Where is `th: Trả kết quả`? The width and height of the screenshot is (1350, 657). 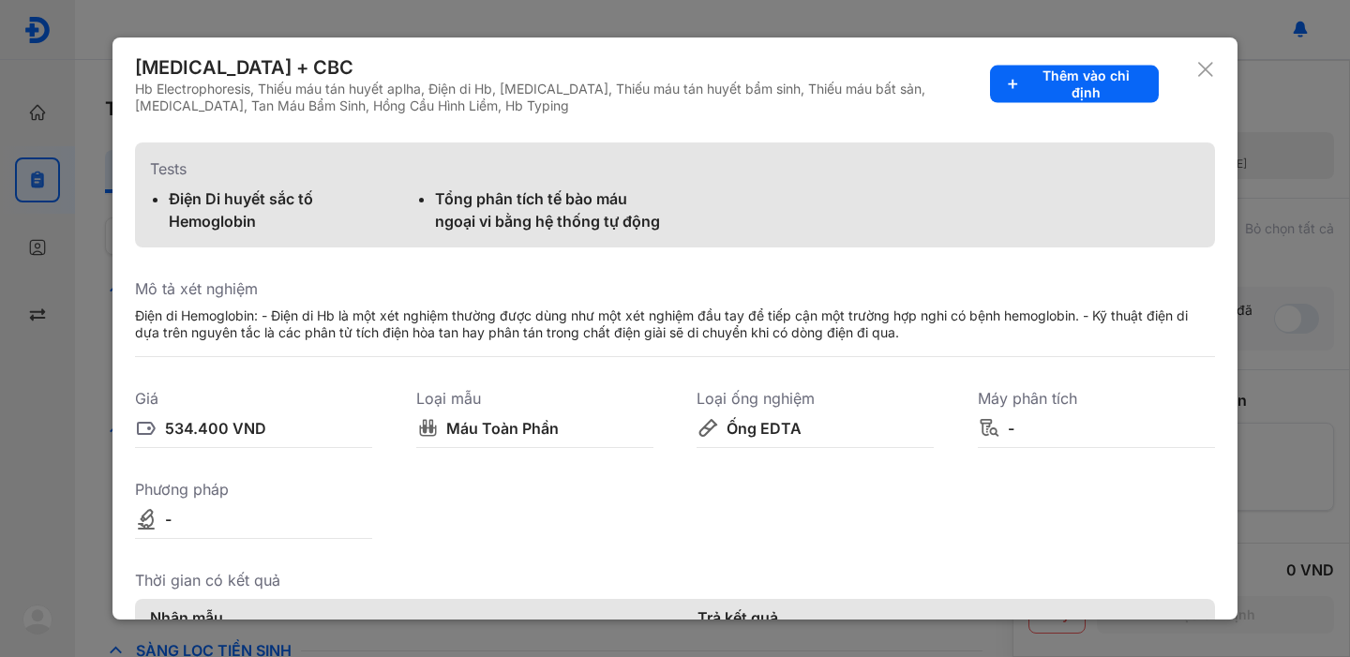
th: Trả kết quả is located at coordinates (949, 618).